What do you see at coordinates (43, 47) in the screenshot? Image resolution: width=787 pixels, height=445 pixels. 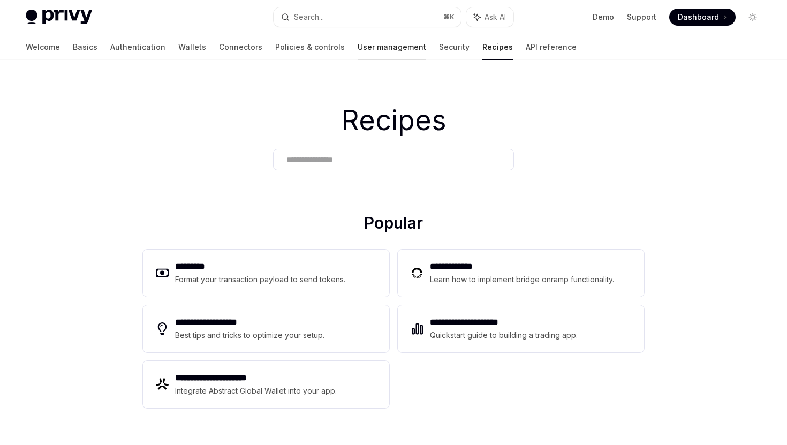 I see `a: Welcome` at bounding box center [43, 47].